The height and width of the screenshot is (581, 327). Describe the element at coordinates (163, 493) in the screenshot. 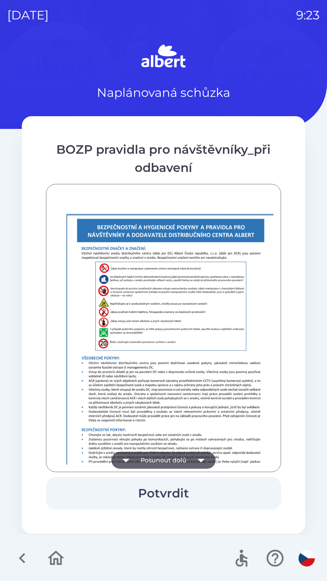

I see `button: Potvrdit` at that location.